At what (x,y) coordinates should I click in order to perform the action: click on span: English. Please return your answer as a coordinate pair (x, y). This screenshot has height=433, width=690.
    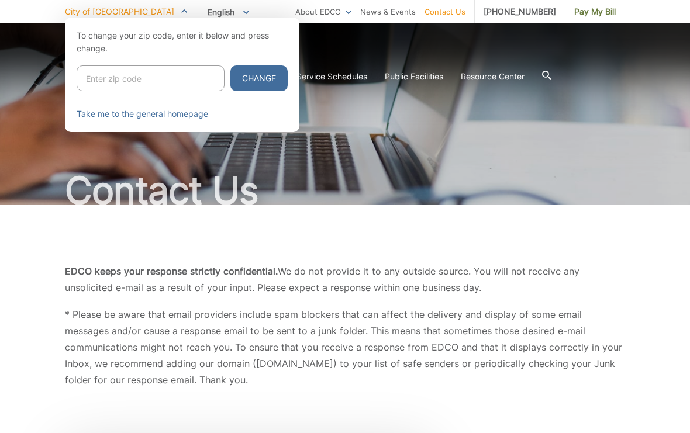
    Looking at the image, I should click on (228, 12).